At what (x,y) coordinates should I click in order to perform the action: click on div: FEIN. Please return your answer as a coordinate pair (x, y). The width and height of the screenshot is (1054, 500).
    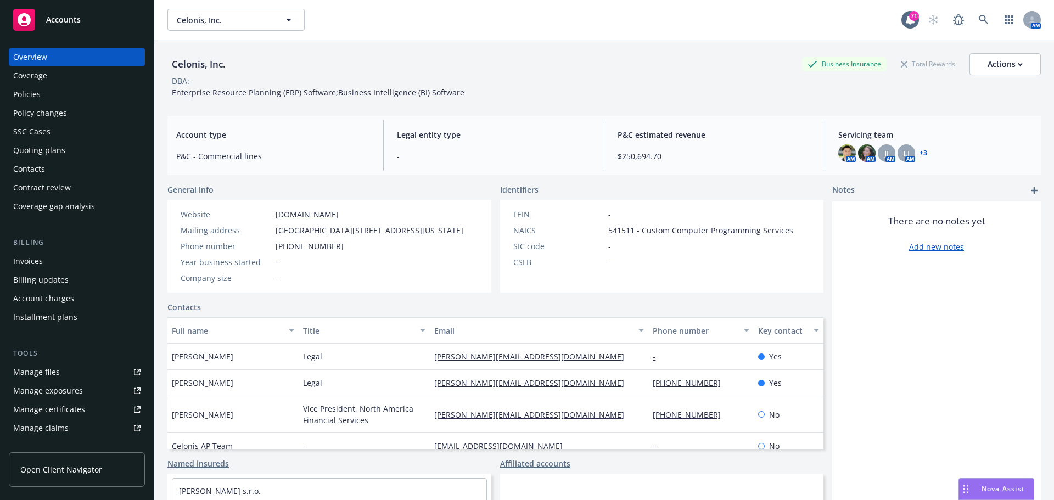
    Looking at the image, I should click on (558, 214).